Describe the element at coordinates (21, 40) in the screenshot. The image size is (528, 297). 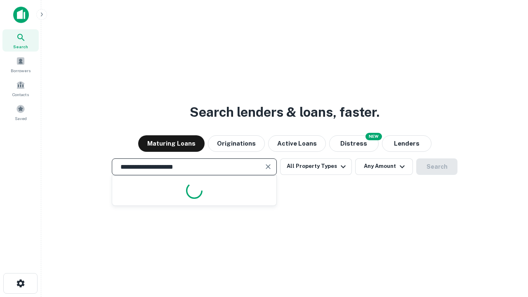
I see `a: Search` at that location.